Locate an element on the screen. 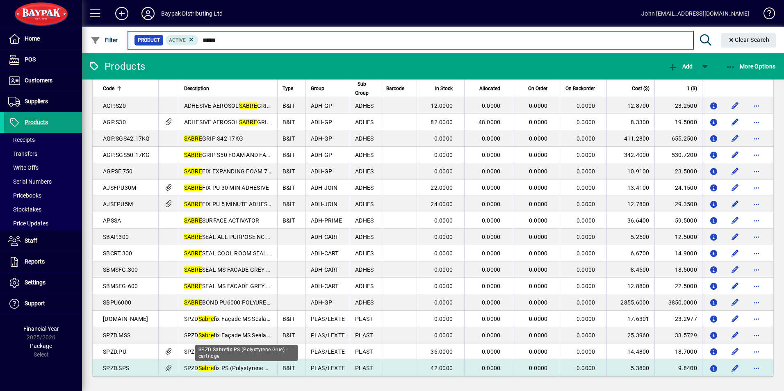 The height and width of the screenshot is (391, 784). a: Receipts is located at coordinates (43, 140).